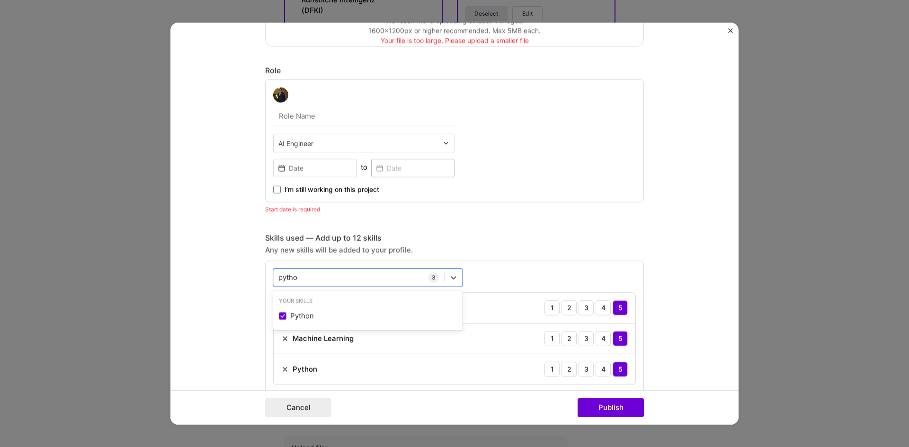 This screenshot has width=909, height=447. What do you see at coordinates (454, 70) in the screenshot?
I see `div: Role` at bounding box center [454, 70].